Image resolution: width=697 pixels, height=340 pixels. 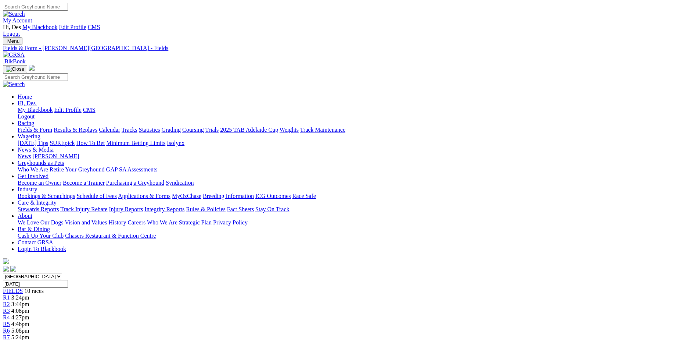 What do you see at coordinates (6, 310) in the screenshot?
I see `span: R3` at bounding box center [6, 310].